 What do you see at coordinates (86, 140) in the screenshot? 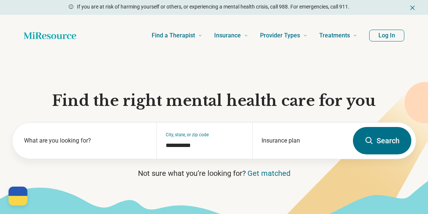
I see `label: What are you looking for?` at bounding box center [86, 140].